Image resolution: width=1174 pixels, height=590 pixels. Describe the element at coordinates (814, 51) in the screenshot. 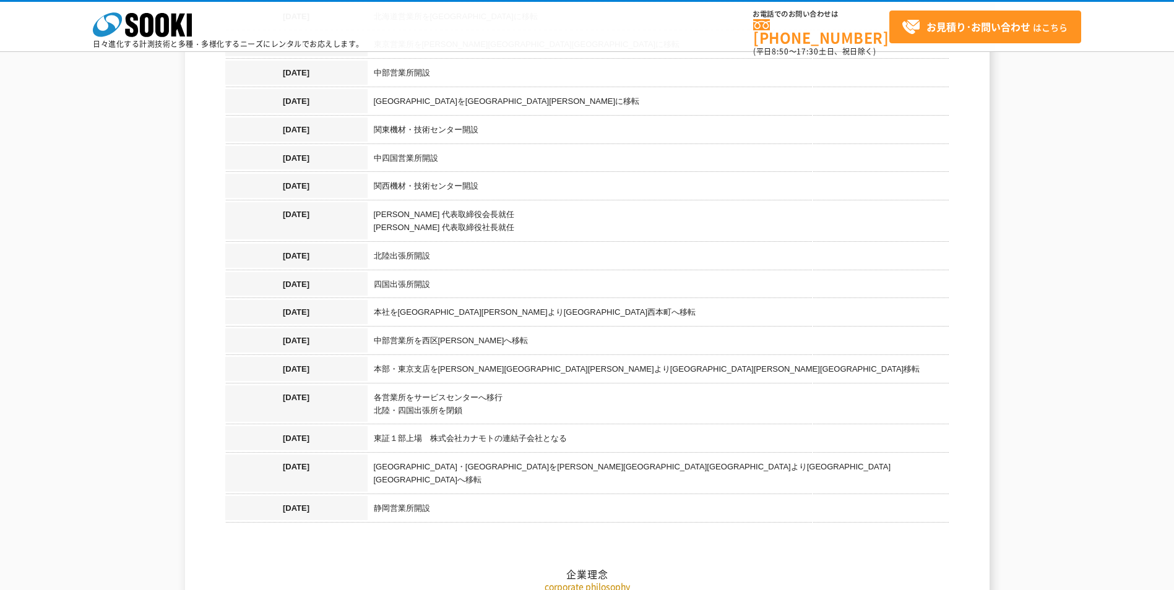

I see `span: (平日 ～ 土日、祝日除く)` at that location.